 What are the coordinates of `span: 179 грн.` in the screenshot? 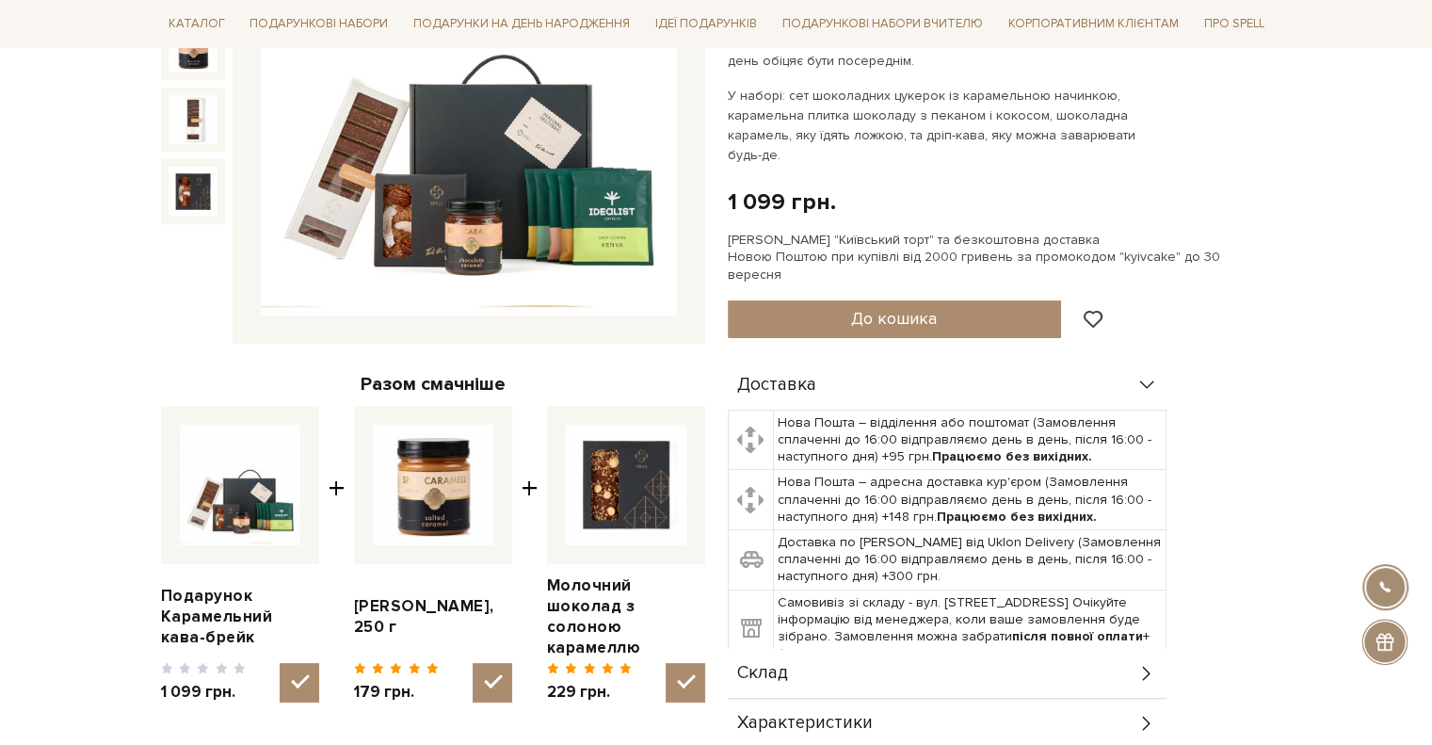 It's located at (396, 692).